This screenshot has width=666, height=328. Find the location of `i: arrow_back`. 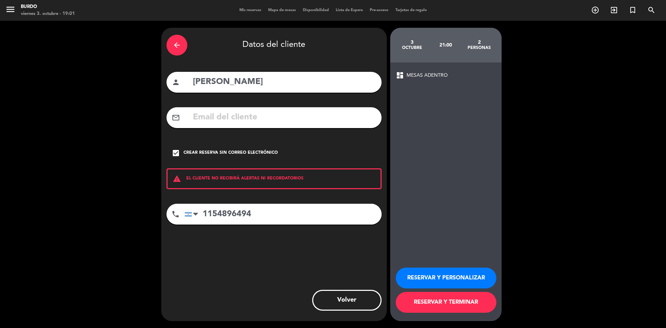

i: arrow_back is located at coordinates (177, 45).